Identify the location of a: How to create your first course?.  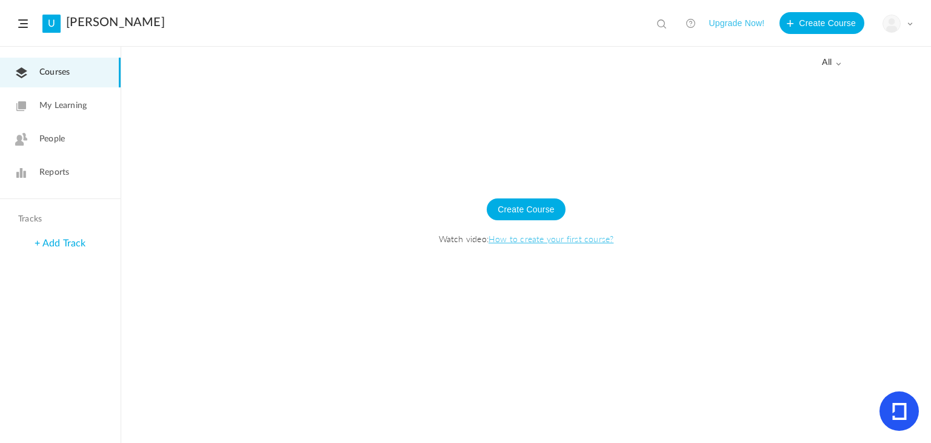
(551, 238).